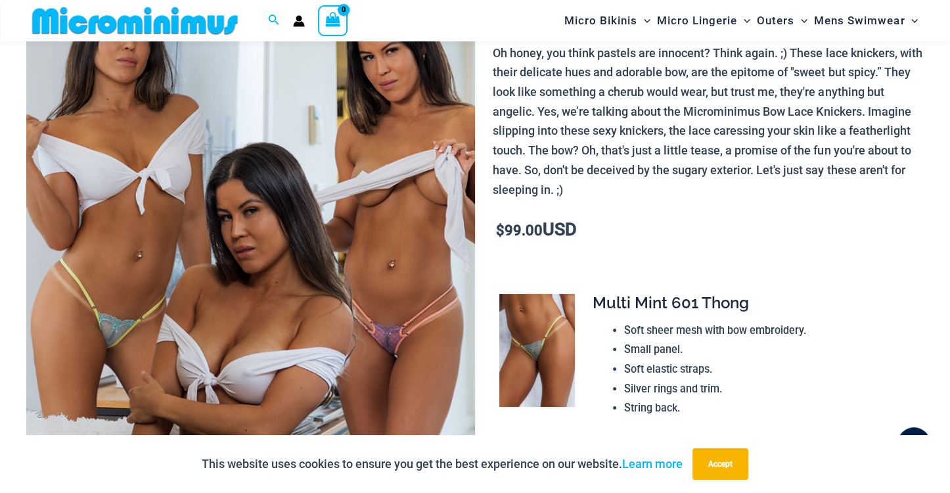  I want to click on span: Outers, so click(775, 20).